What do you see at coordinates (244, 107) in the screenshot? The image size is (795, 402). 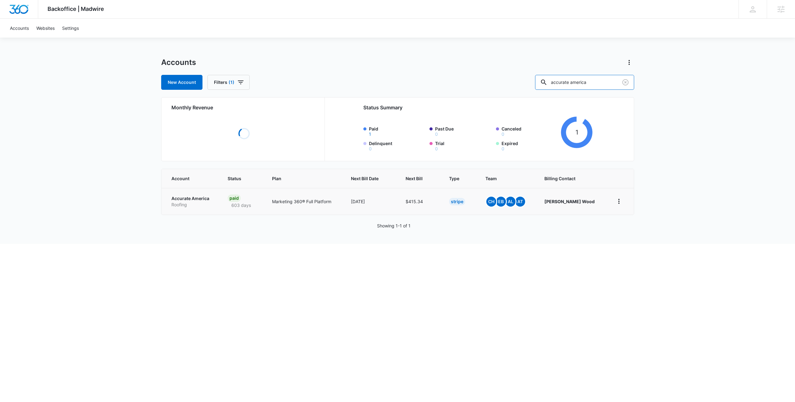 I see `h2: Monthly Revenue` at bounding box center [244, 107].